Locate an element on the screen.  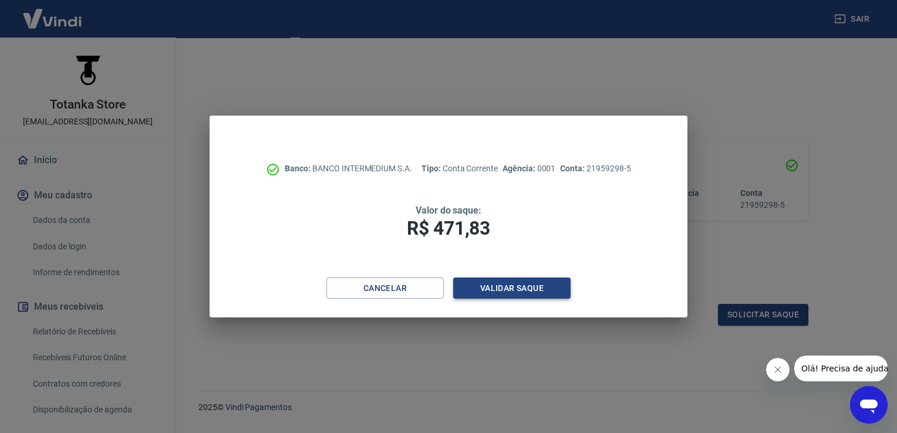
p: BANCO INTERMEDIUM S.A. is located at coordinates (348, 168).